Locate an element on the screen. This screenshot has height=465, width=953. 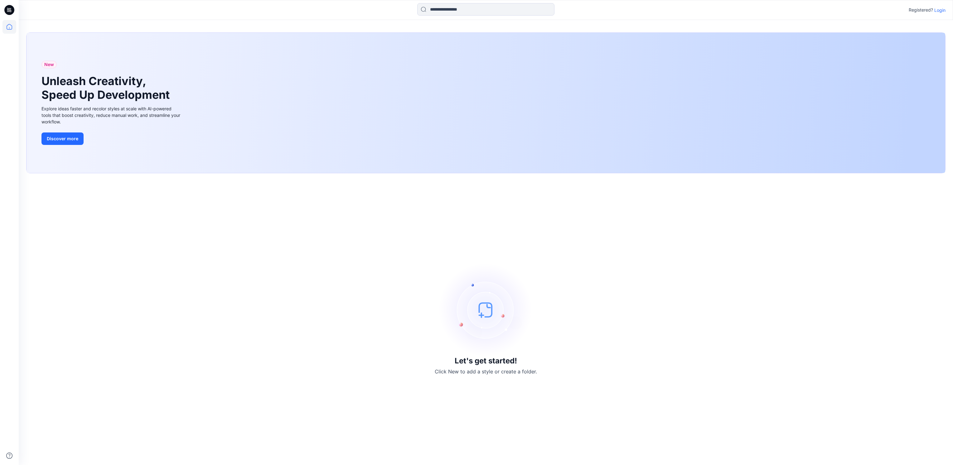
p: Login is located at coordinates (940, 10).